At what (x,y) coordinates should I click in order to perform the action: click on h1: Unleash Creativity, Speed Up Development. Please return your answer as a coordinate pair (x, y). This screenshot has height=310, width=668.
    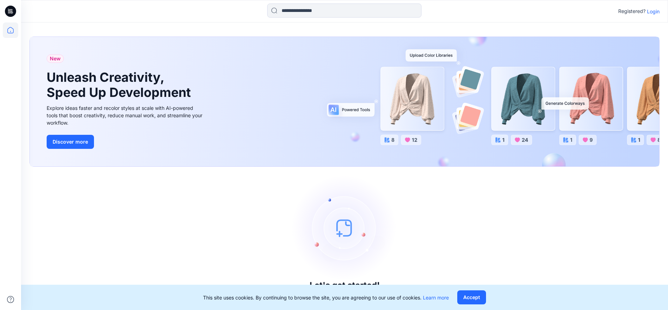
    Looking at the image, I should click on (120, 85).